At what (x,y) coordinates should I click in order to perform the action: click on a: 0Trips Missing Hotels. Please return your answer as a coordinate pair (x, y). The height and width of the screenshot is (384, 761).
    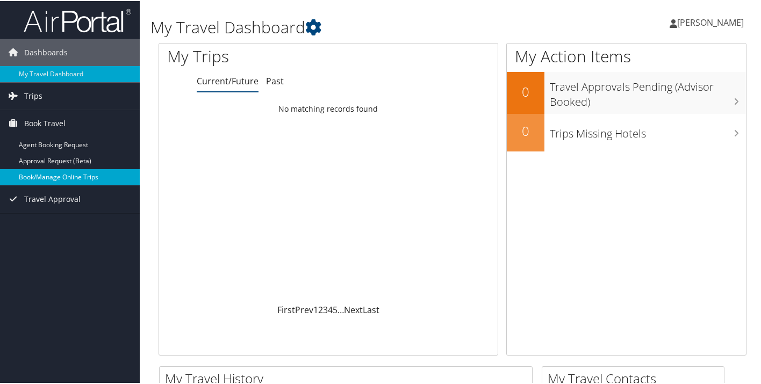
    Looking at the image, I should click on (626, 132).